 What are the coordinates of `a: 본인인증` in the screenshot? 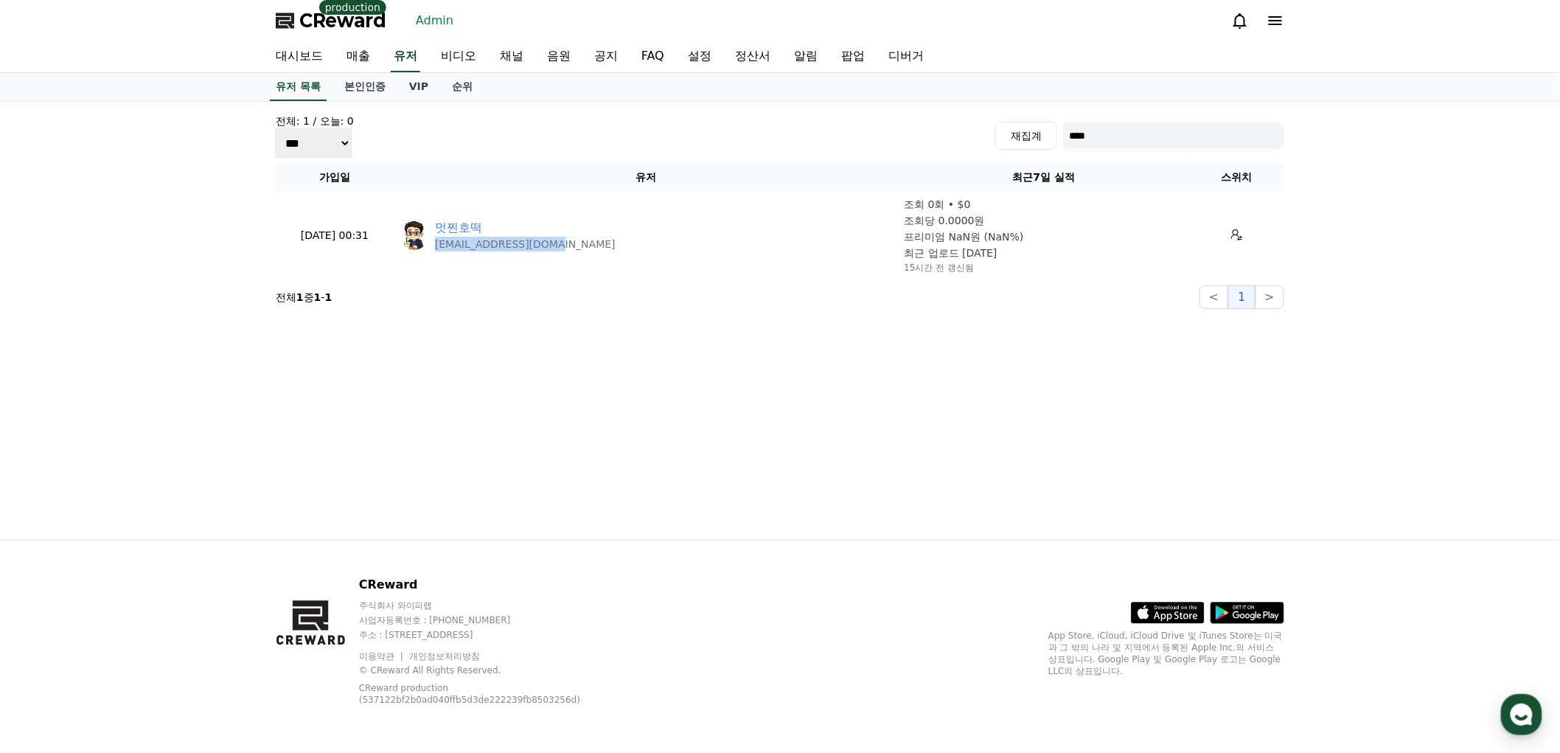 It's located at (365, 87).